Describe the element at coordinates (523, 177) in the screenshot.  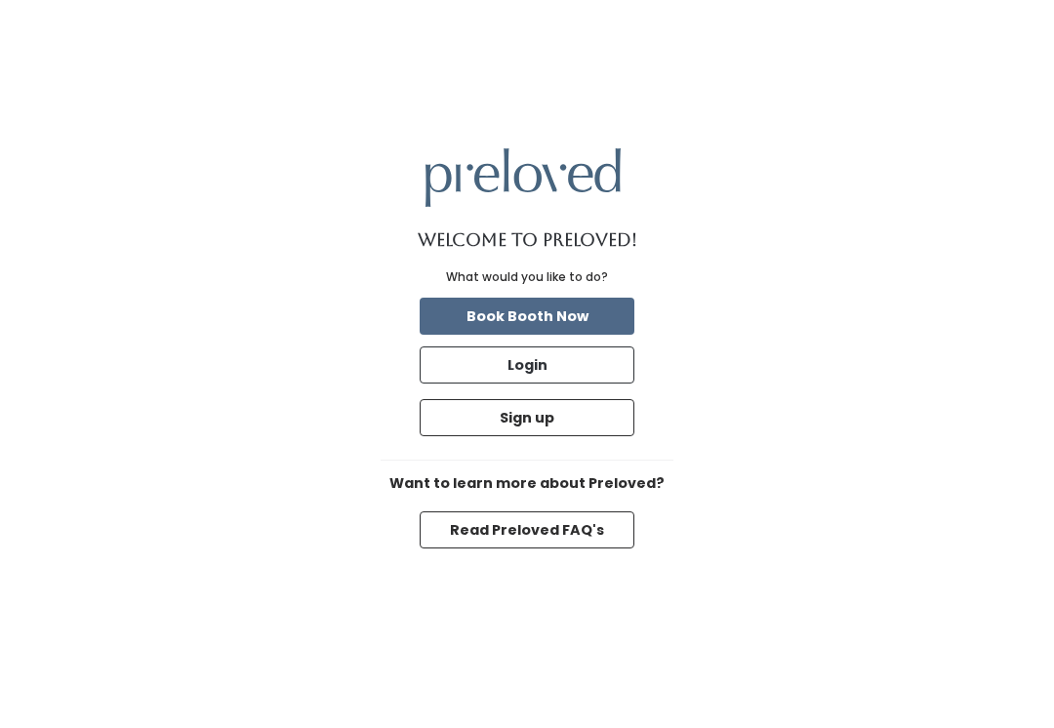
I see `img: preloved logo` at that location.